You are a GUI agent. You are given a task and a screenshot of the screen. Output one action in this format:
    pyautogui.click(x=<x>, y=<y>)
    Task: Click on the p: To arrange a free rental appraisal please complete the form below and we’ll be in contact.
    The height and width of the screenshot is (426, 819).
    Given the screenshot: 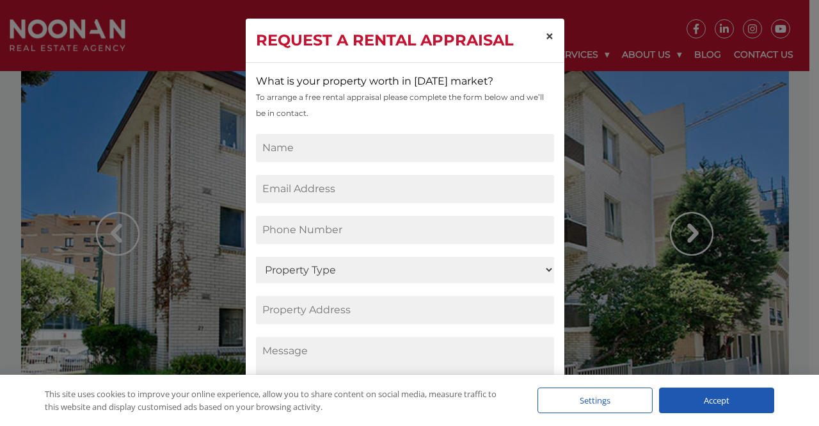 What is the action you would take?
    pyautogui.click(x=405, y=105)
    